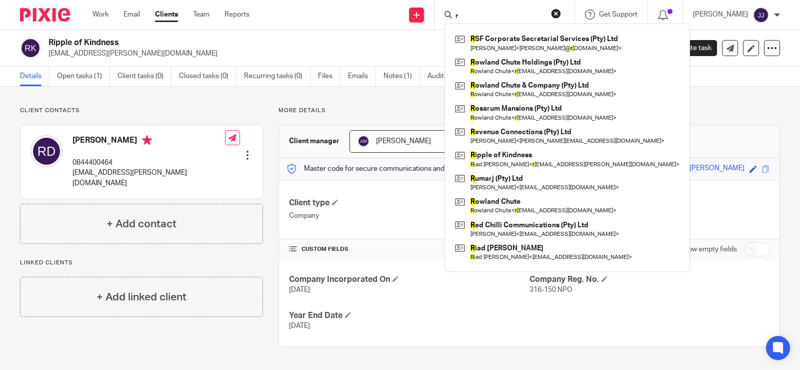 The image size is (800, 370). What do you see at coordinates (373, 169) in the screenshot?
I see `p: Master code for secure communications and files` at bounding box center [373, 169].